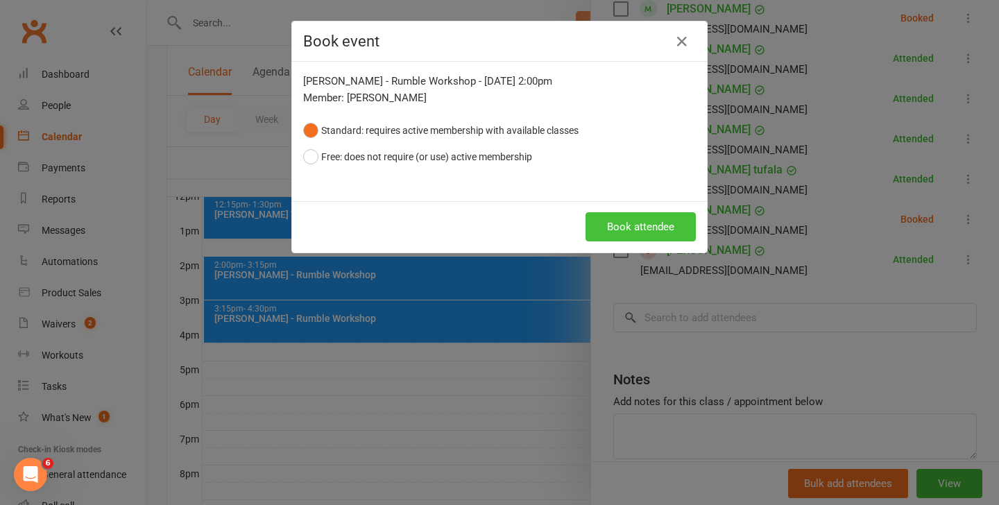  I want to click on button: Book attendee, so click(641, 227).